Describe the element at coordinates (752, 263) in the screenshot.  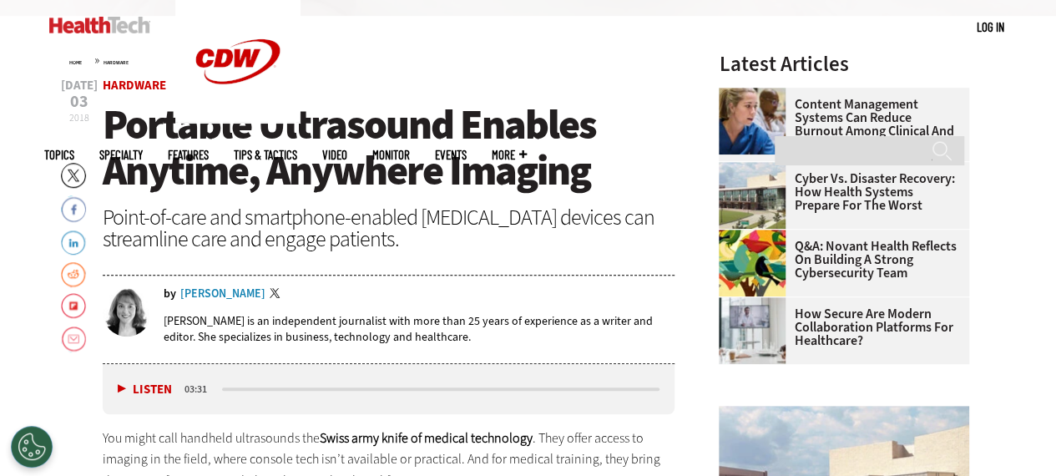
I see `img: abstract illustration of a tree` at that location.